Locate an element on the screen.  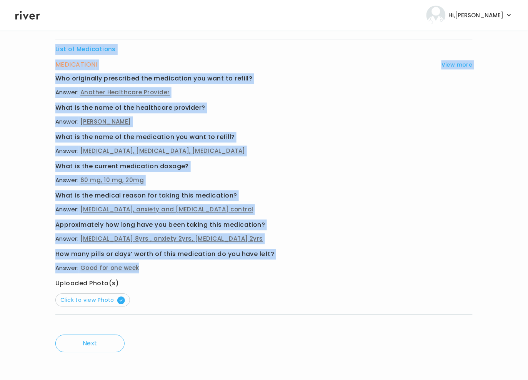
span: Good for one week is located at coordinates (110, 268).